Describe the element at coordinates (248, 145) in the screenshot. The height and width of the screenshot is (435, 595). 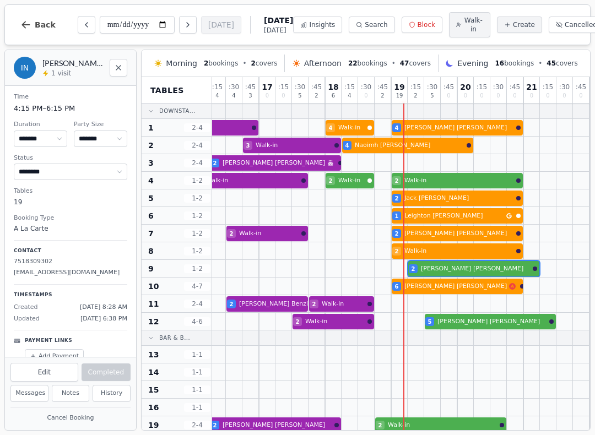
I see `span: 3` at that location.